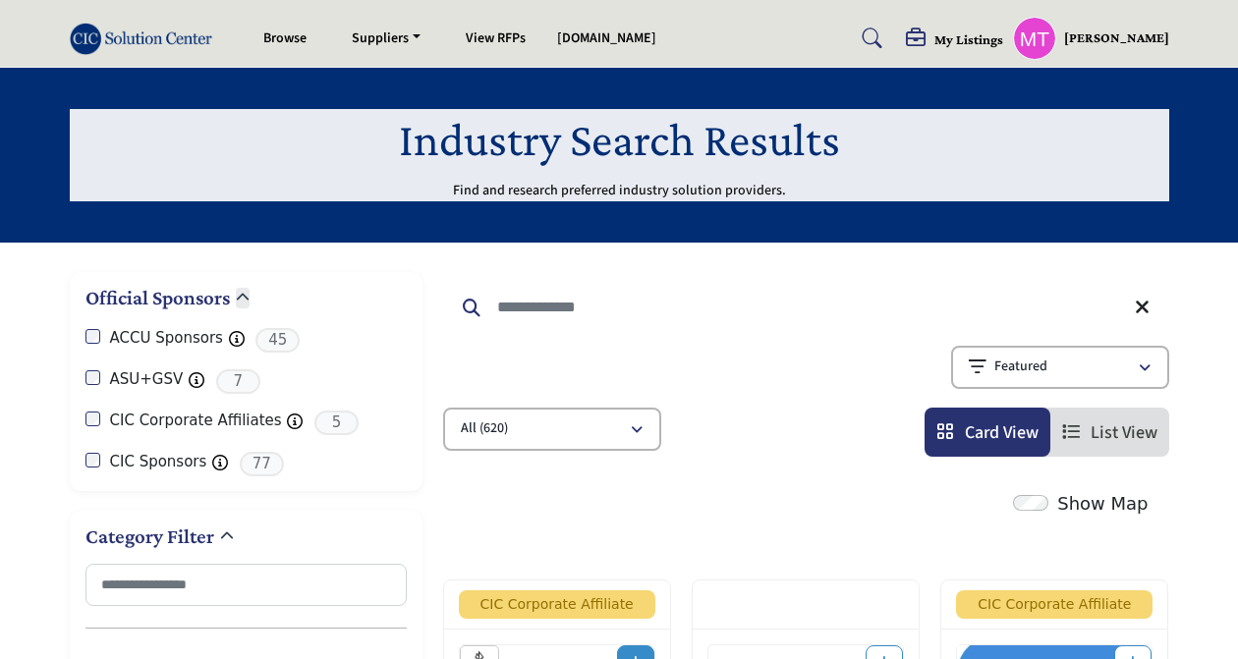 The height and width of the screenshot is (659, 1238). Describe the element at coordinates (386, 38) in the screenshot. I see `a: Suppliers` at that location.